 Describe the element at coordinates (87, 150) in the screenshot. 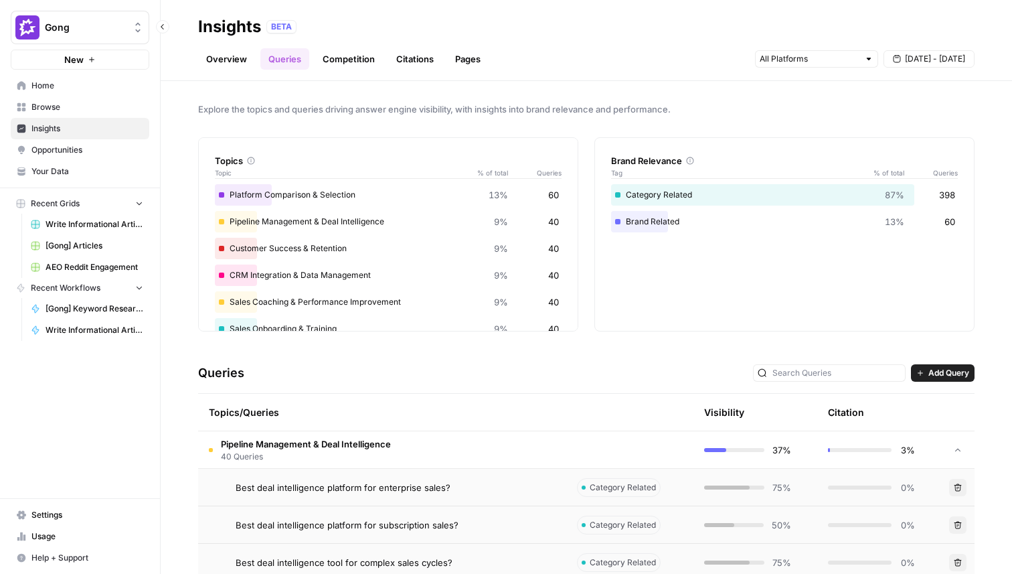

I see `span: Opportunities` at that location.